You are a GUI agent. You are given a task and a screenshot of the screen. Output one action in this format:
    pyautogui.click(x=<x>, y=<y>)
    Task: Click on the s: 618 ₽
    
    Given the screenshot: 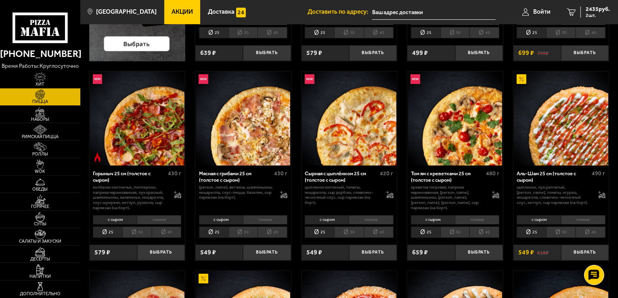 What is the action you would take?
    pyautogui.click(x=543, y=252)
    